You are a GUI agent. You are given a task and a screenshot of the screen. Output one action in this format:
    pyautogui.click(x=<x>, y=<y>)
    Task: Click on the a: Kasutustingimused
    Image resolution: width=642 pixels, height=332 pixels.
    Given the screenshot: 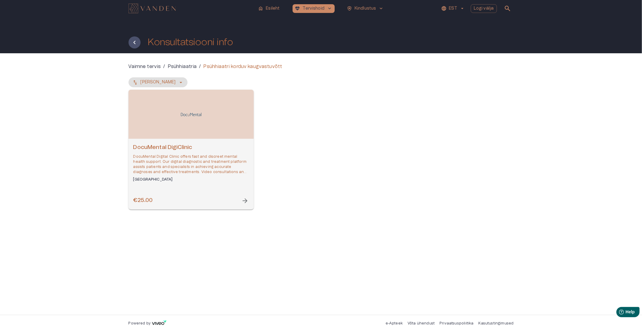 What is the action you would take?
    pyautogui.click(x=496, y=323)
    